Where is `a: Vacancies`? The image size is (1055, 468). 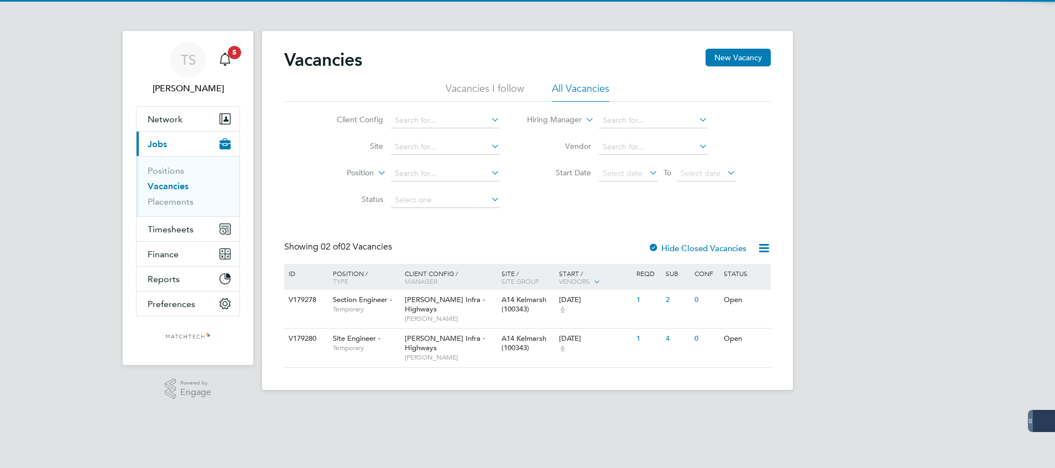 a: Vacancies is located at coordinates (168, 186).